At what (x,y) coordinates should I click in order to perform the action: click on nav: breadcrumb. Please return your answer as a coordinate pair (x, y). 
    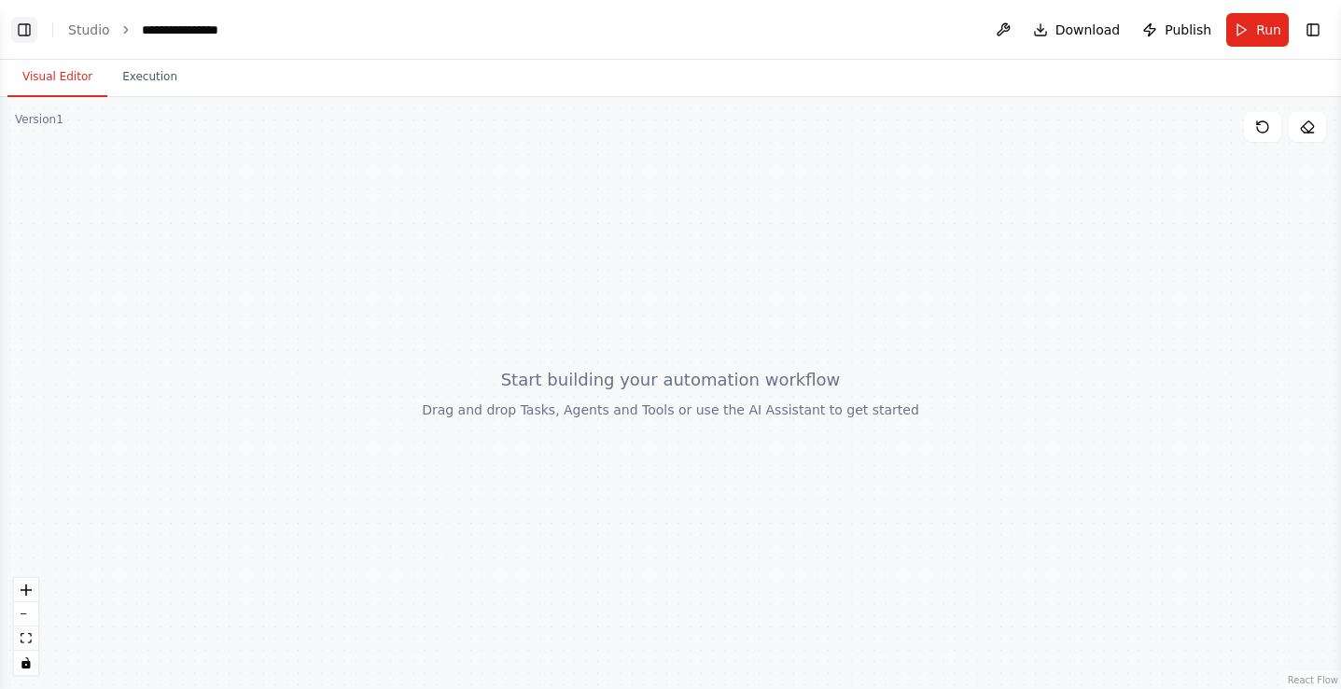
    Looking at the image, I should click on (153, 30).